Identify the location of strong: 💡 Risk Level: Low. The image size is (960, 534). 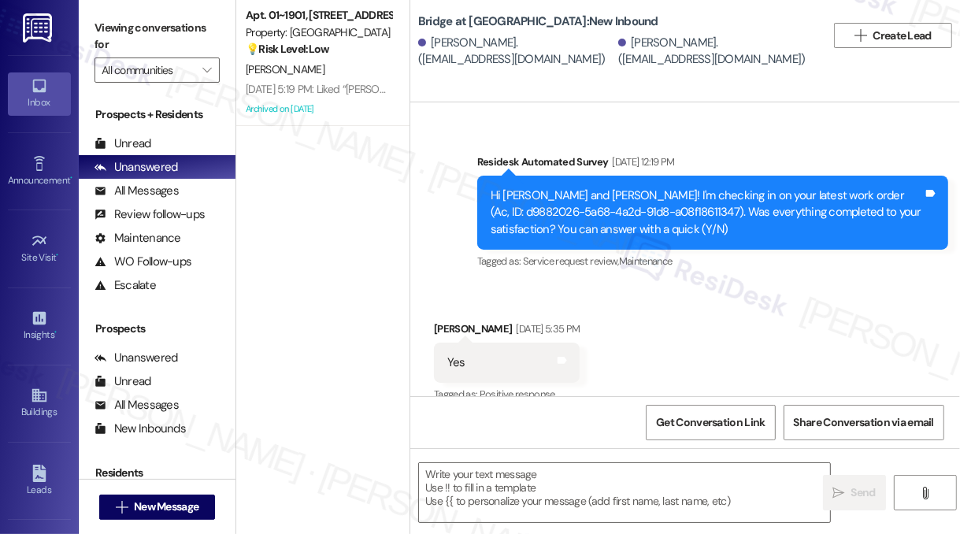
(287, 49).